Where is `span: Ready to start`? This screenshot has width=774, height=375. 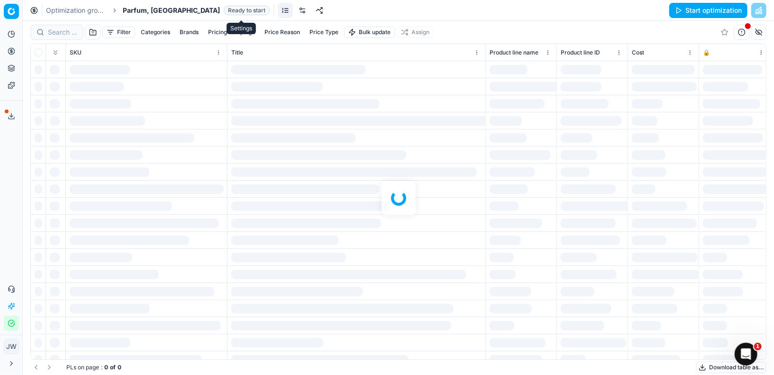
span: Ready to start is located at coordinates (247, 10).